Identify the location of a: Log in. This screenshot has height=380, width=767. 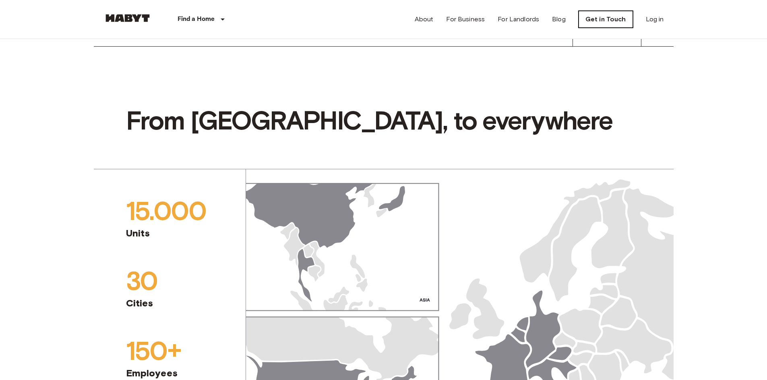
(655, 19).